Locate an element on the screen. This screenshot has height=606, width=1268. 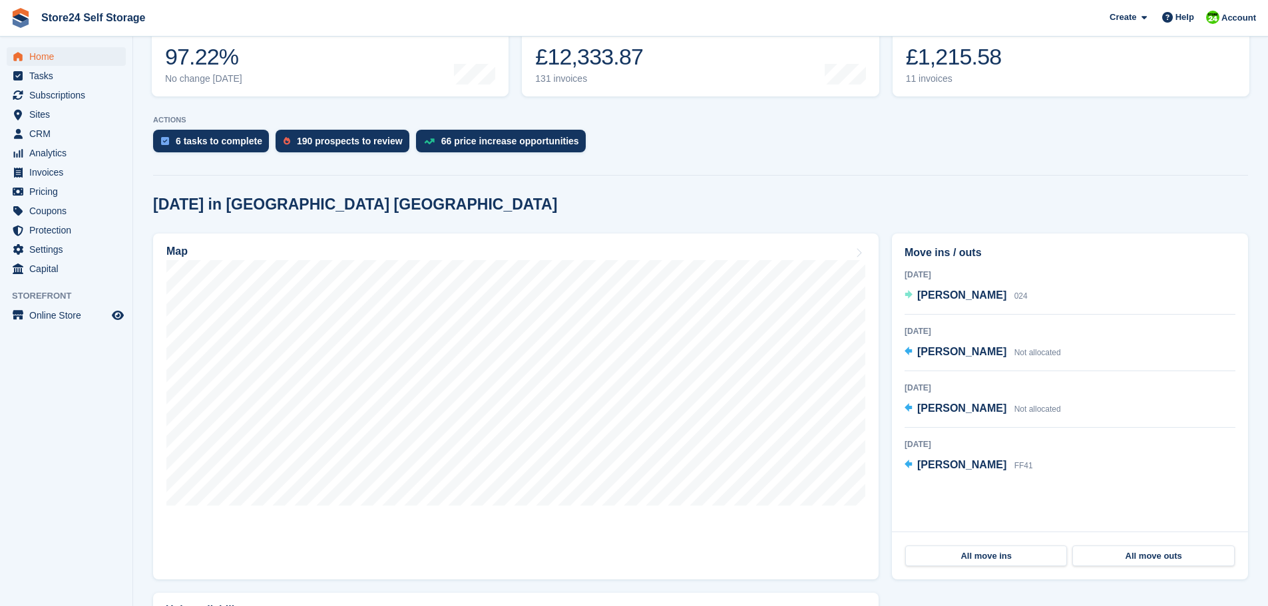
a: 66 price increase opportunities is located at coordinates (504, 144).